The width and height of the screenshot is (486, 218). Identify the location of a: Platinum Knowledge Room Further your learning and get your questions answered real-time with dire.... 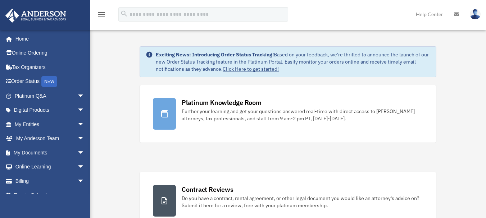
(288, 114).